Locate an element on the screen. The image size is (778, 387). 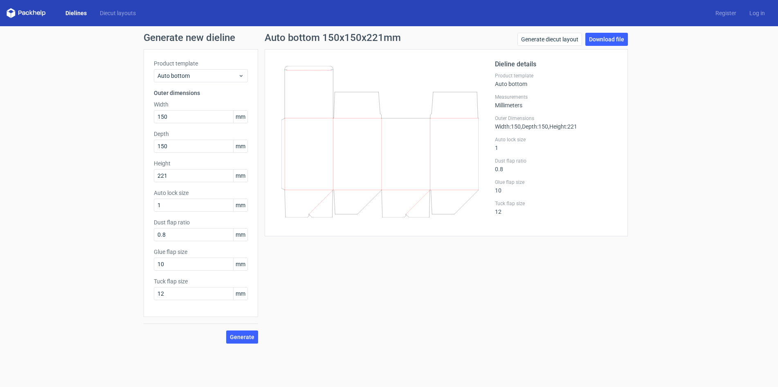
span: , Depth : 150 is located at coordinates (534, 126).